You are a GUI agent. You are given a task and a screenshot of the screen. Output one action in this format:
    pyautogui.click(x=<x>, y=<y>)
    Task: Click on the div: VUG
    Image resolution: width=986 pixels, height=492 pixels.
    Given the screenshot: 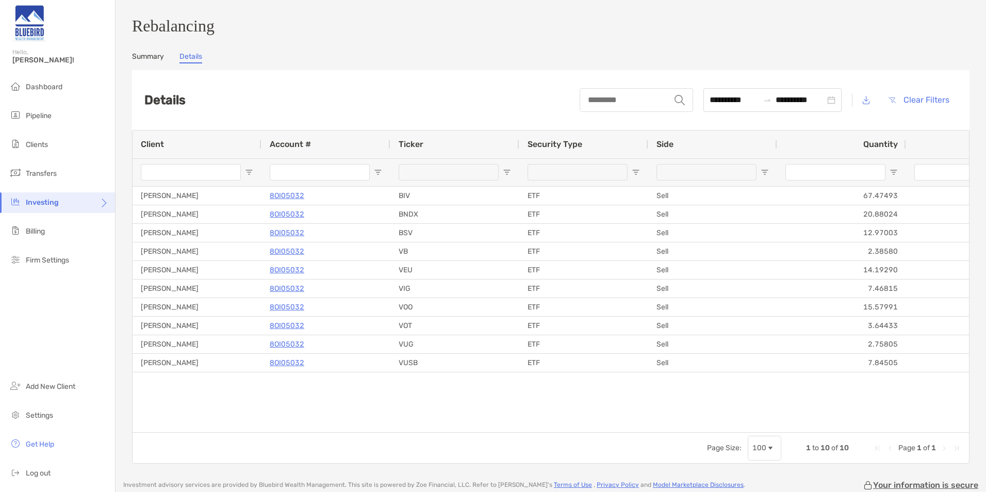 What is the action you would take?
    pyautogui.click(x=455, y=344)
    